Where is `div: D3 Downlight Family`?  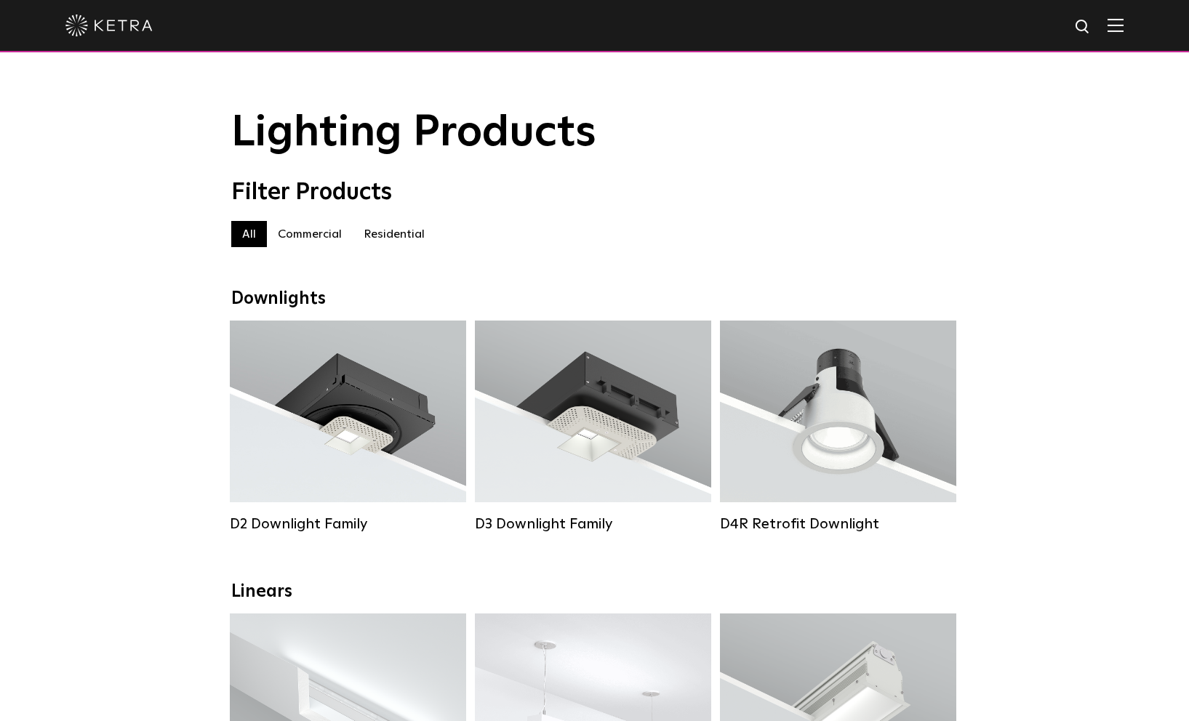
div: D3 Downlight Family is located at coordinates (593, 524).